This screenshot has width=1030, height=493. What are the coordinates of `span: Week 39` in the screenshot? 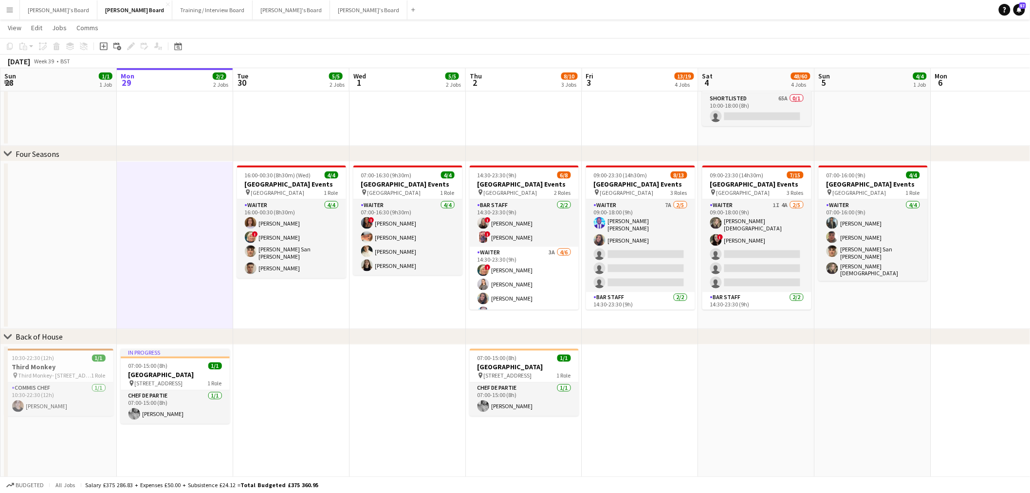 It's located at (44, 61).